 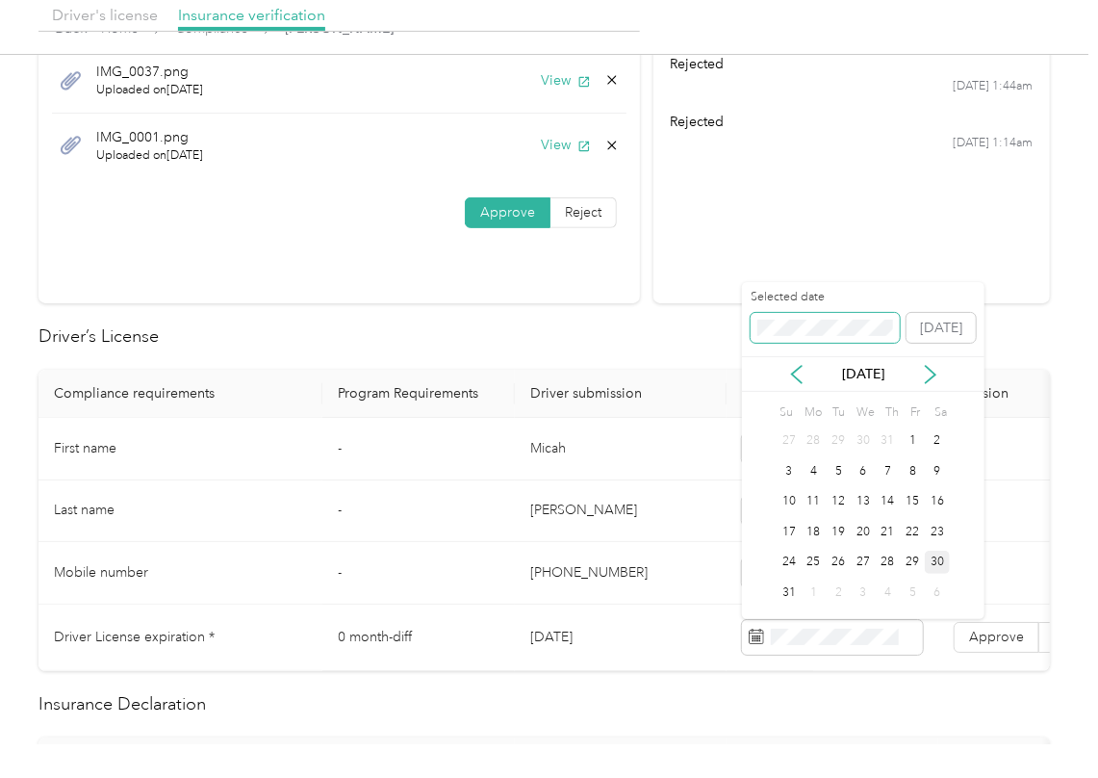 I want to click on div: 19, so click(x=838, y=531).